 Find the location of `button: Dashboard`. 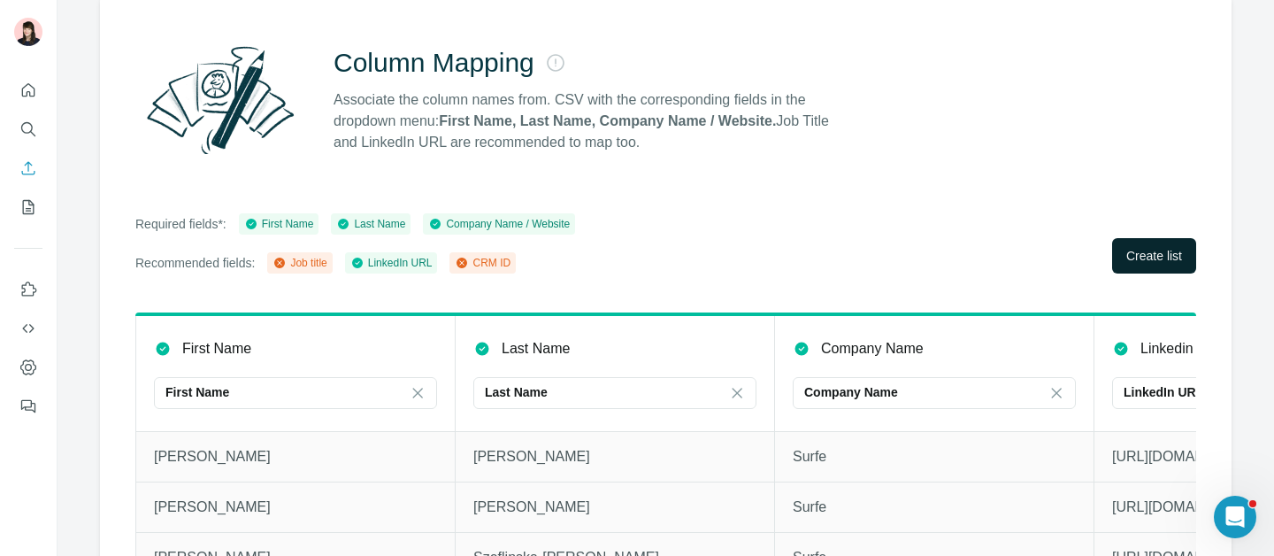

button: Dashboard is located at coordinates (28, 367).